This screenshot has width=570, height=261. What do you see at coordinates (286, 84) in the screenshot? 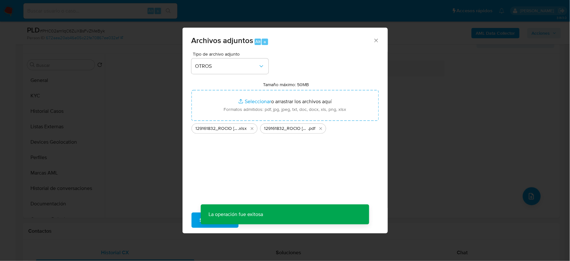
I see `label: Tamaño máximo: 50MB` at bounding box center [286, 84].